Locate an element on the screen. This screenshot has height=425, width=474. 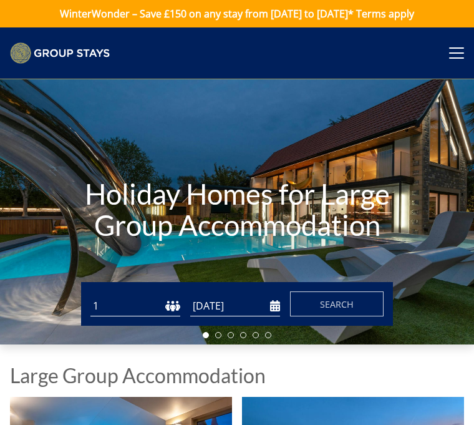
input: Arrival Date is located at coordinates (235, 306).